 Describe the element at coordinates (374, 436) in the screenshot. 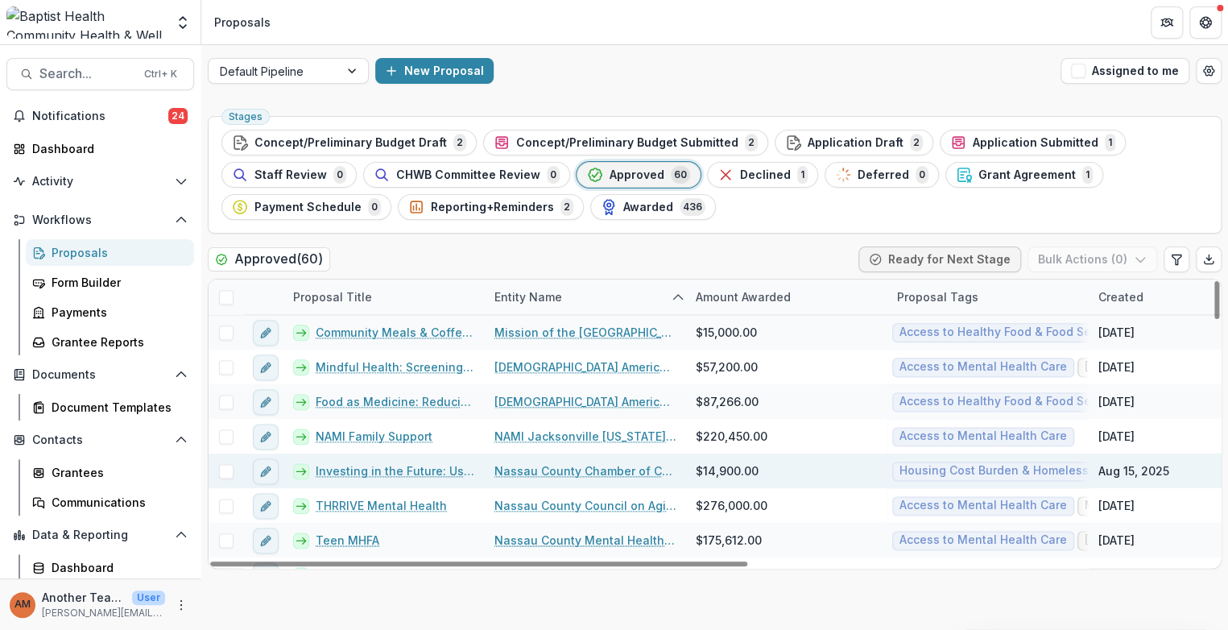

I see `a: NAMI Family Support` at that location.